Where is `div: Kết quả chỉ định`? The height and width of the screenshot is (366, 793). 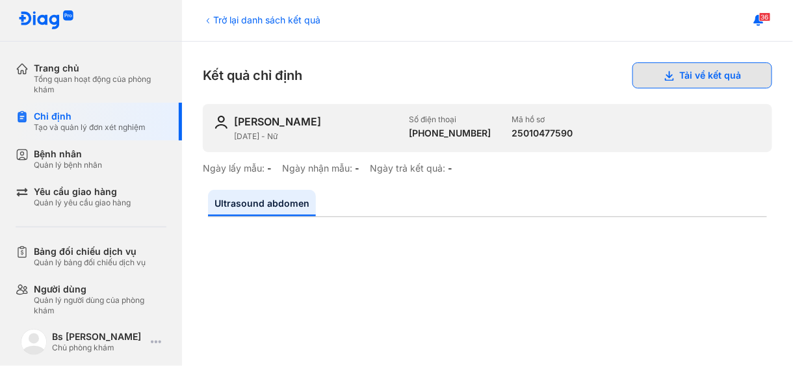 div: Kết quả chỉ định is located at coordinates (488, 75).